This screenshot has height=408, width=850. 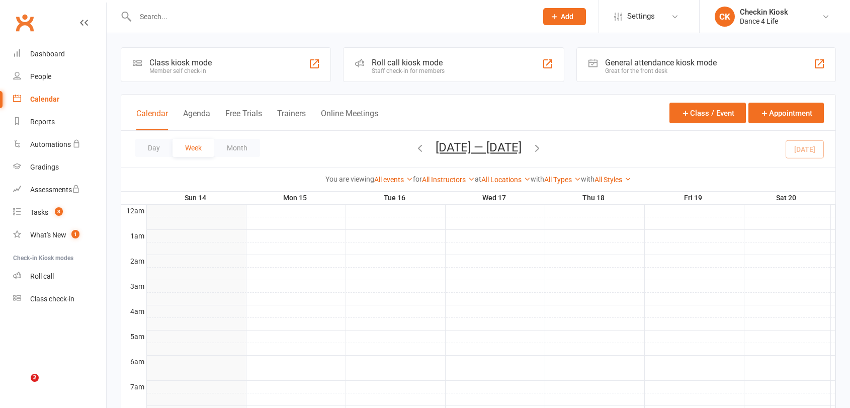 I want to click on a: Tasks 3, so click(x=59, y=212).